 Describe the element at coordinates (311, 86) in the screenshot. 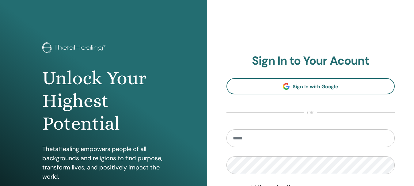

I see `a: Sign In with Google` at that location.